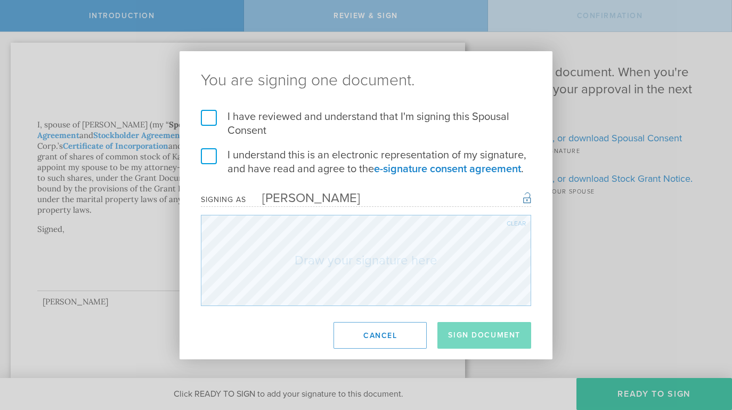  What do you see at coordinates (366, 162) in the screenshot?
I see `label: I understand this is an electronic representation of my signature, and have read and agree to the .` at bounding box center [366, 162].